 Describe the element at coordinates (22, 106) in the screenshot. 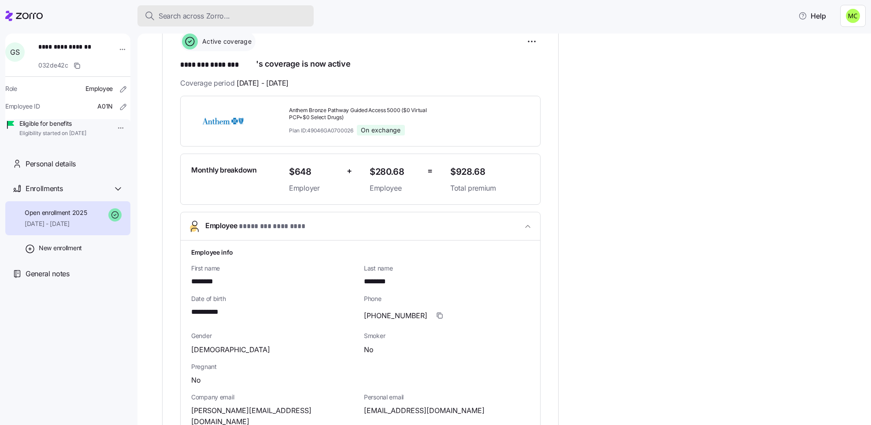

I see `span: Employee ID` at that location.